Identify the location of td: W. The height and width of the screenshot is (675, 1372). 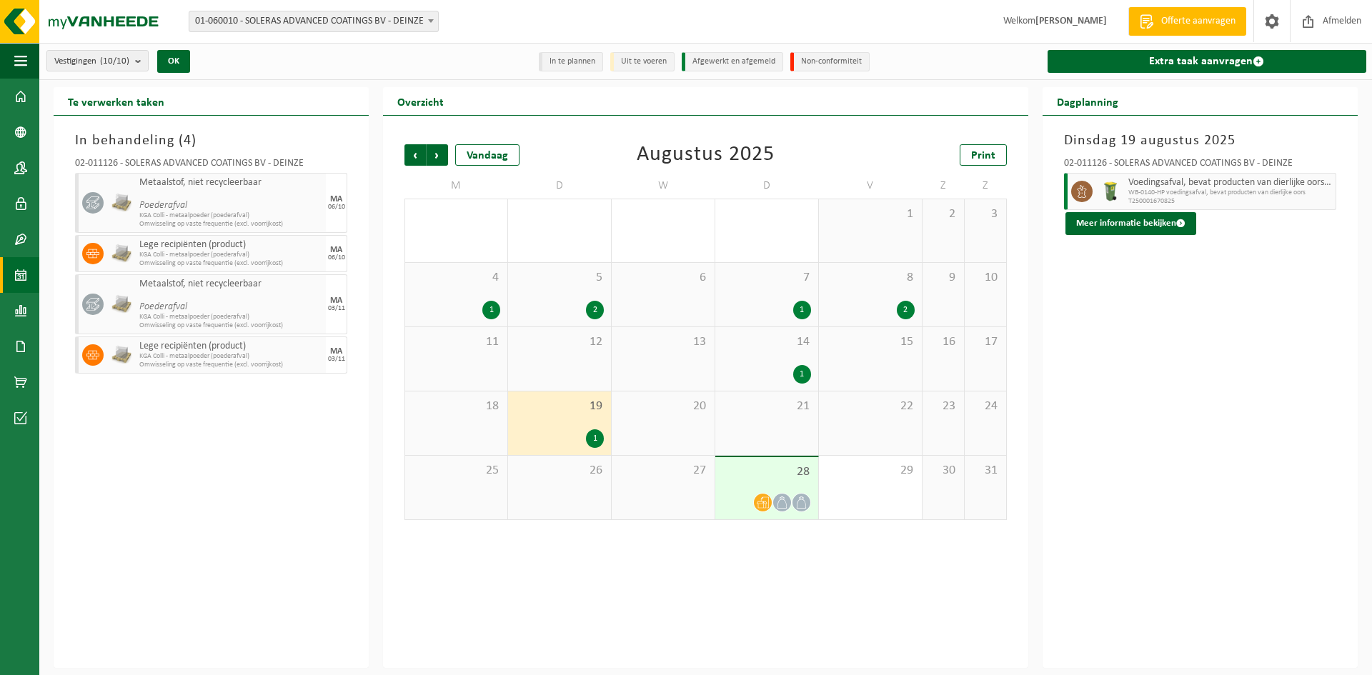
(663, 186).